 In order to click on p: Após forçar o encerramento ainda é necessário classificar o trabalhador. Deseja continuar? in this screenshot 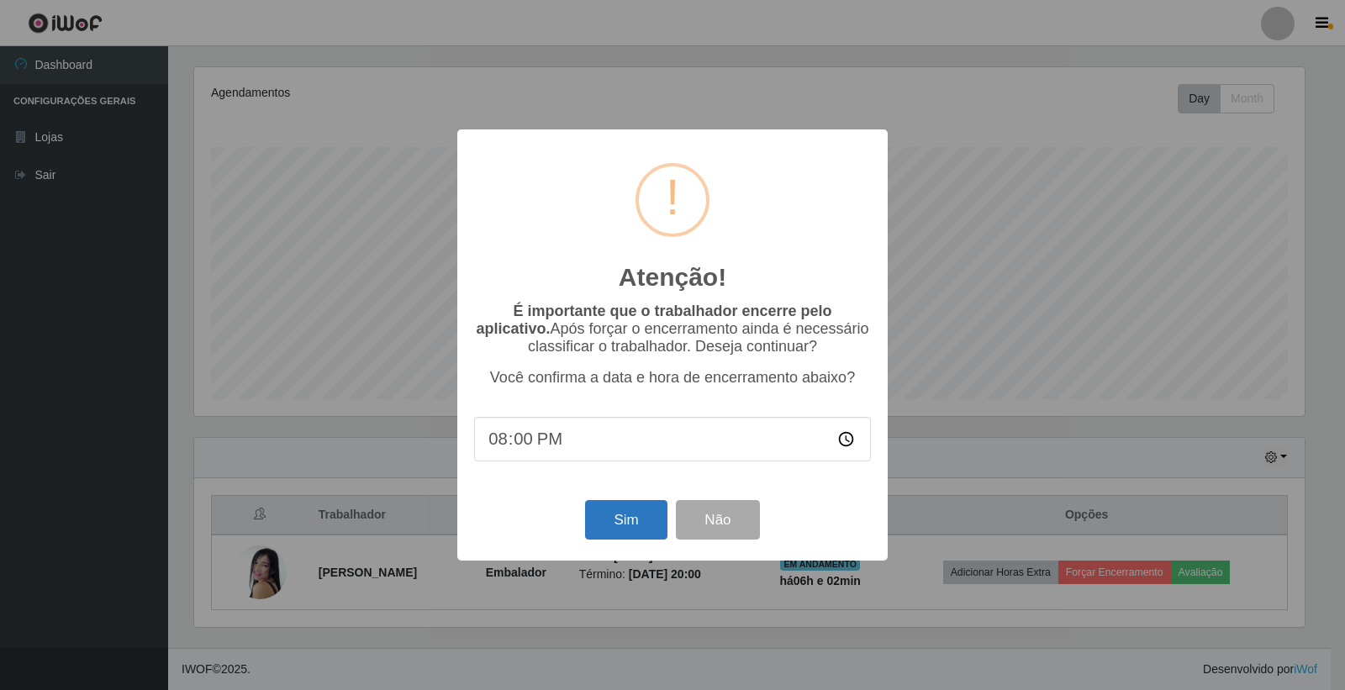, I will do `click(672, 329)`.